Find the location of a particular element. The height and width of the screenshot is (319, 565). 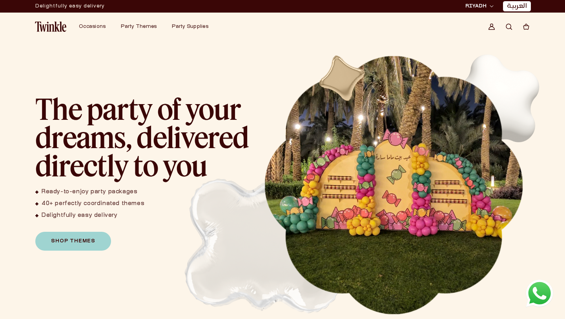

a: Party Supplies is located at coordinates (190, 27).